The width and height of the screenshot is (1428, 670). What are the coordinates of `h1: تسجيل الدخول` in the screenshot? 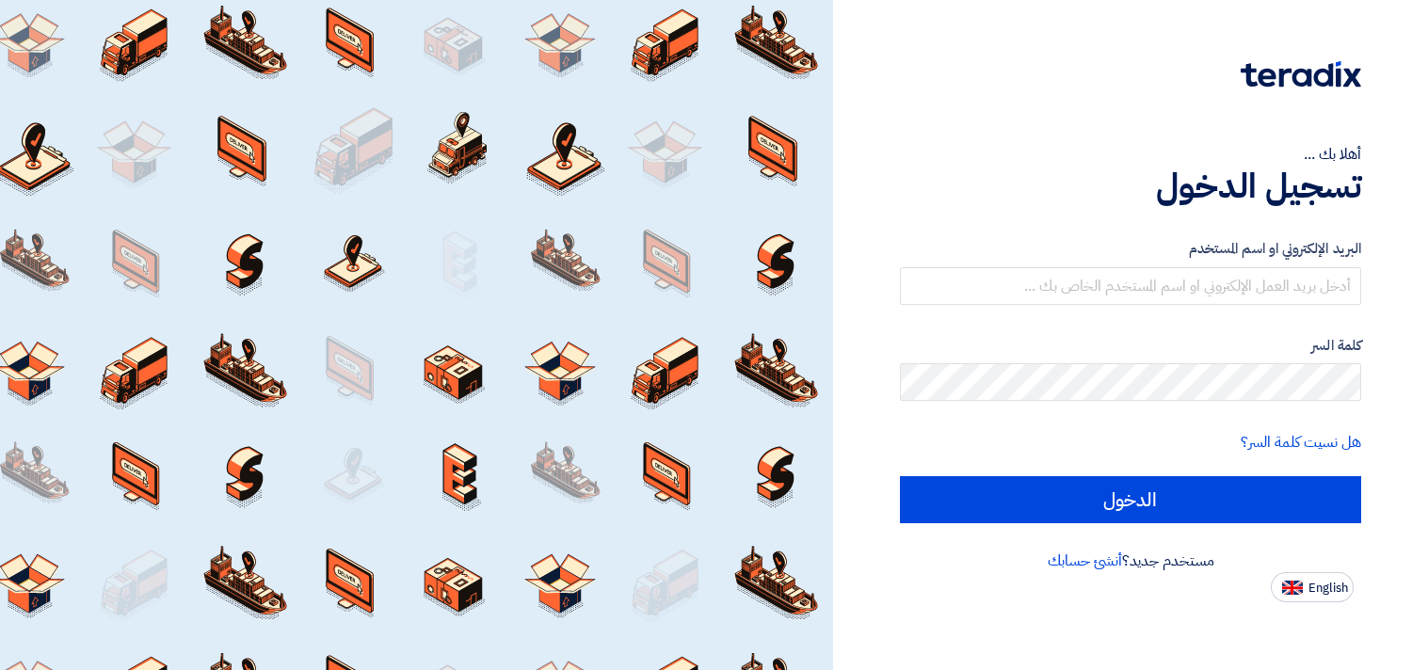 It's located at (1131, 186).